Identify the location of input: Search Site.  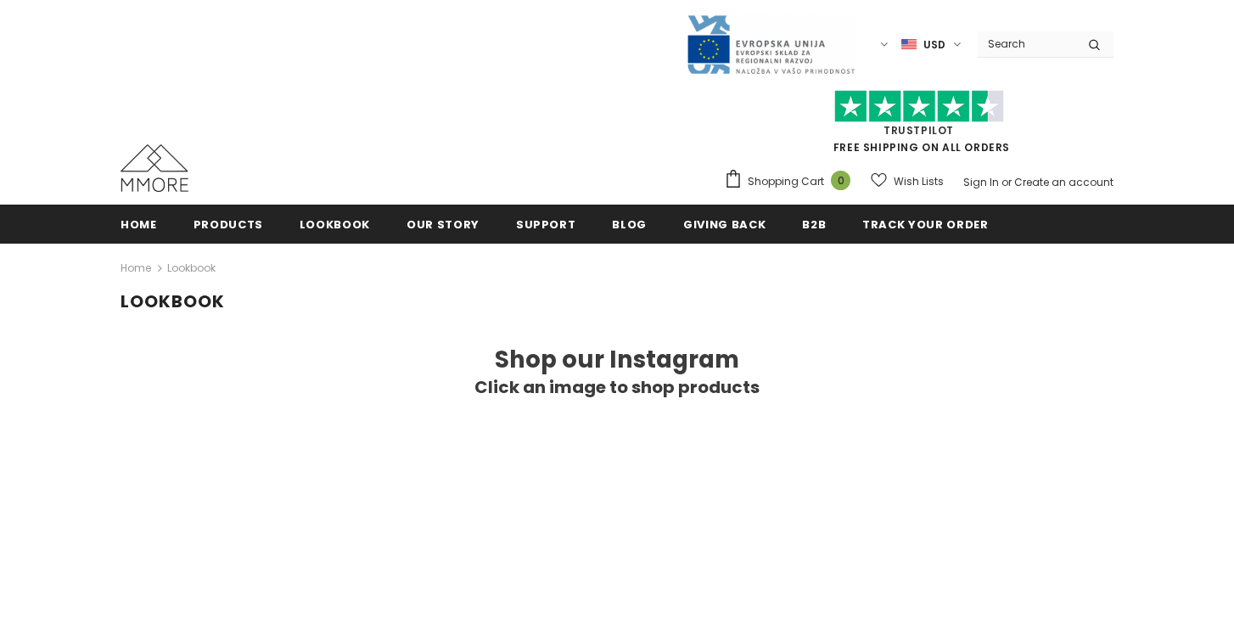
(1026, 43).